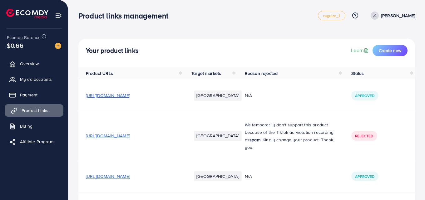 This screenshot has height=200, width=425. What do you see at coordinates (261, 73) in the screenshot?
I see `span: Reason rejected` at bounding box center [261, 73].